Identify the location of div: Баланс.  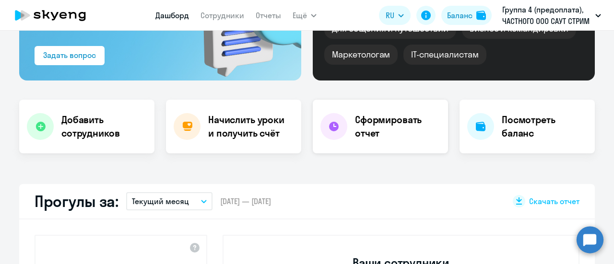
(460, 15).